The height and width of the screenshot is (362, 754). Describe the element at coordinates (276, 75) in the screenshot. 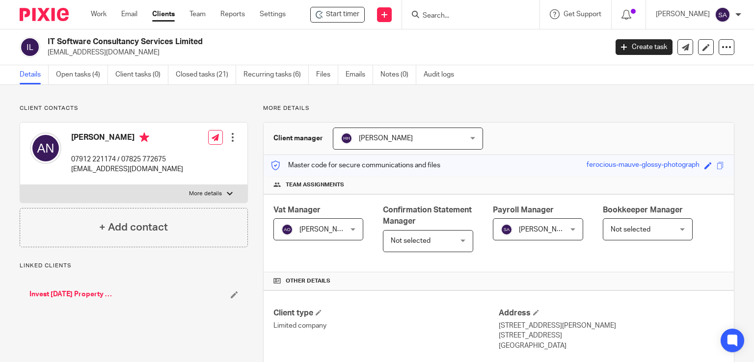

I see `a: Recurring tasks (6)` at that location.